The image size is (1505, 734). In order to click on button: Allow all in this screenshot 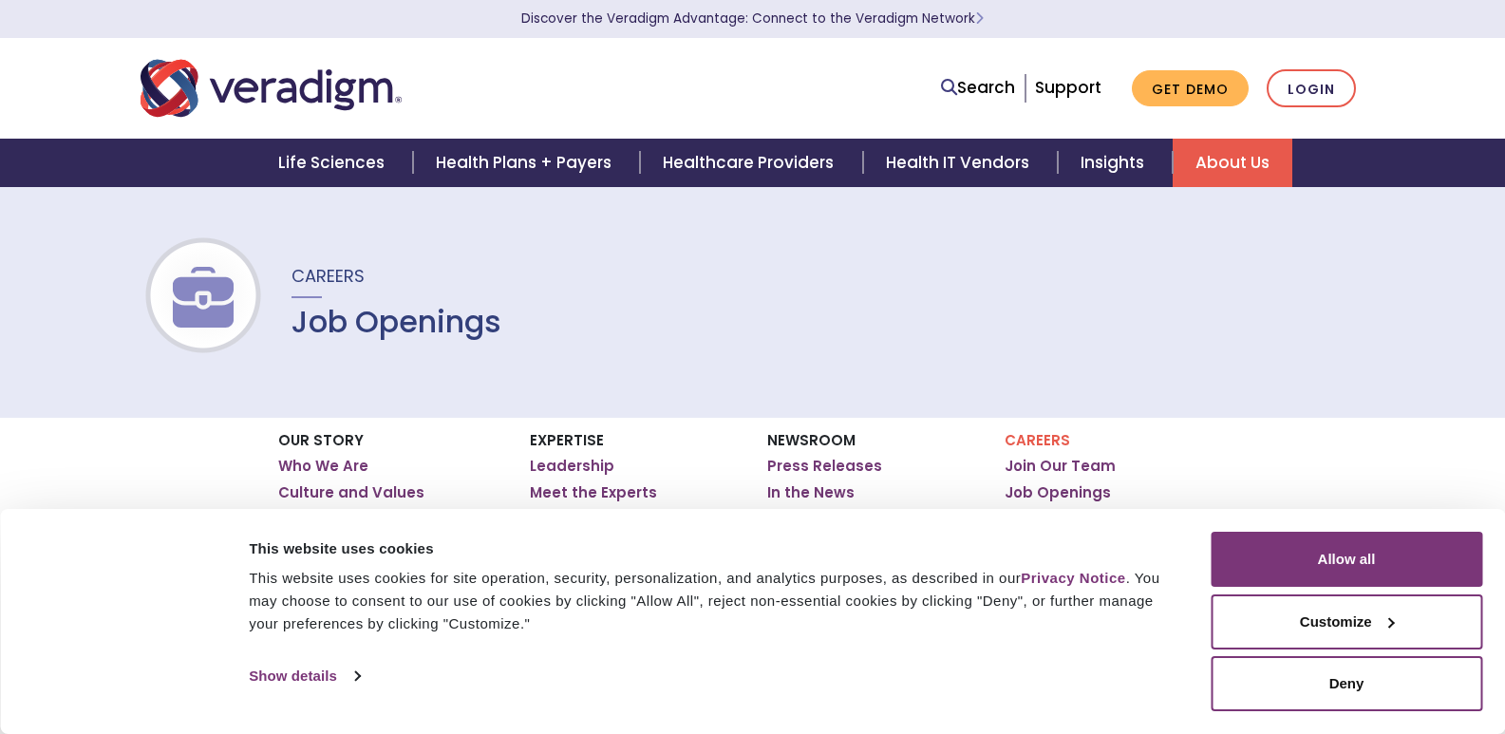, I will do `click(1346, 559)`.